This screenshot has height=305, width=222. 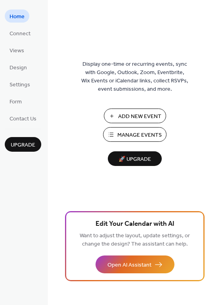 I want to click on span: Want to adjust the layout, update settings, or change the design? The assistant can help., so click(x=135, y=240).